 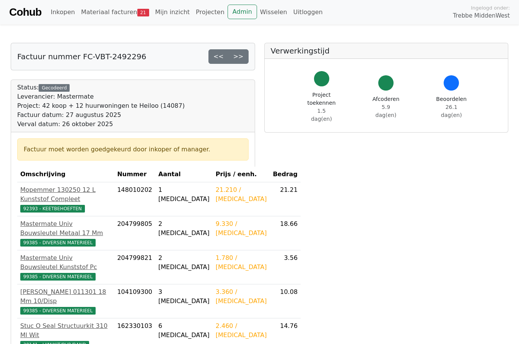 What do you see at coordinates (386, 107) in the screenshot?
I see `div: Afcoderen` at bounding box center [386, 107].